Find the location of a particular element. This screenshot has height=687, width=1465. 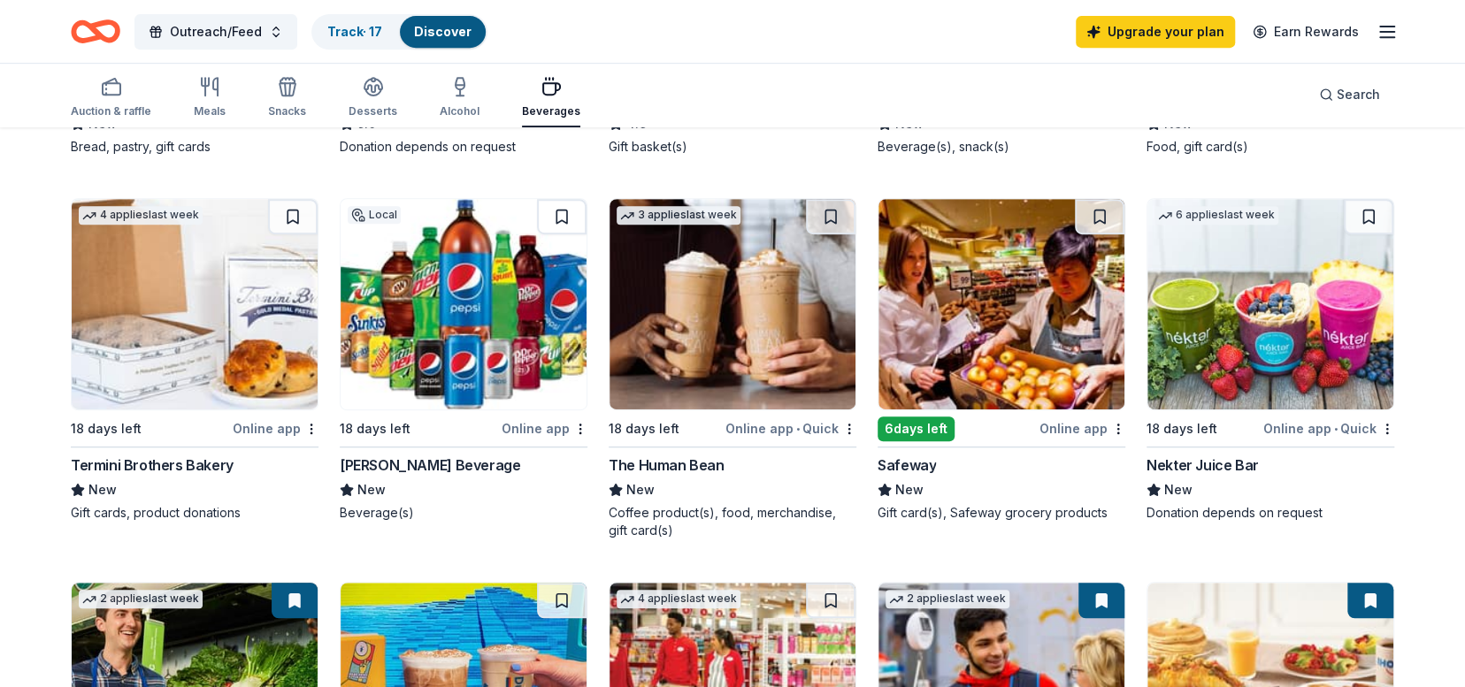

span: Search is located at coordinates (1358, 95).